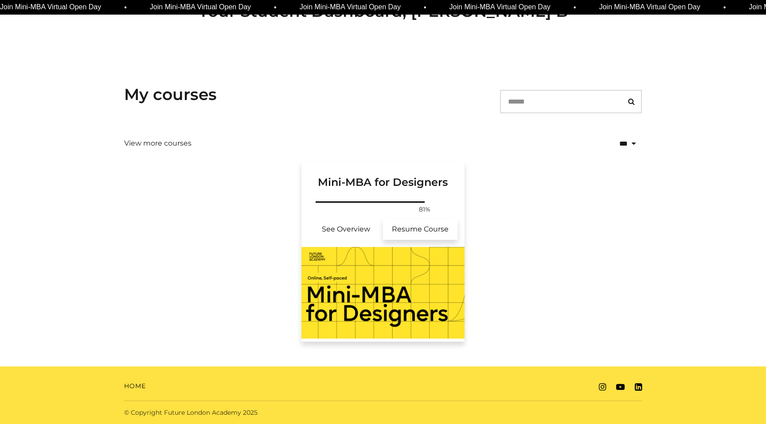 This screenshot has height=424, width=766. Describe the element at coordinates (383, 181) in the screenshot. I see `a: Mini-MBA for Designers` at that location.